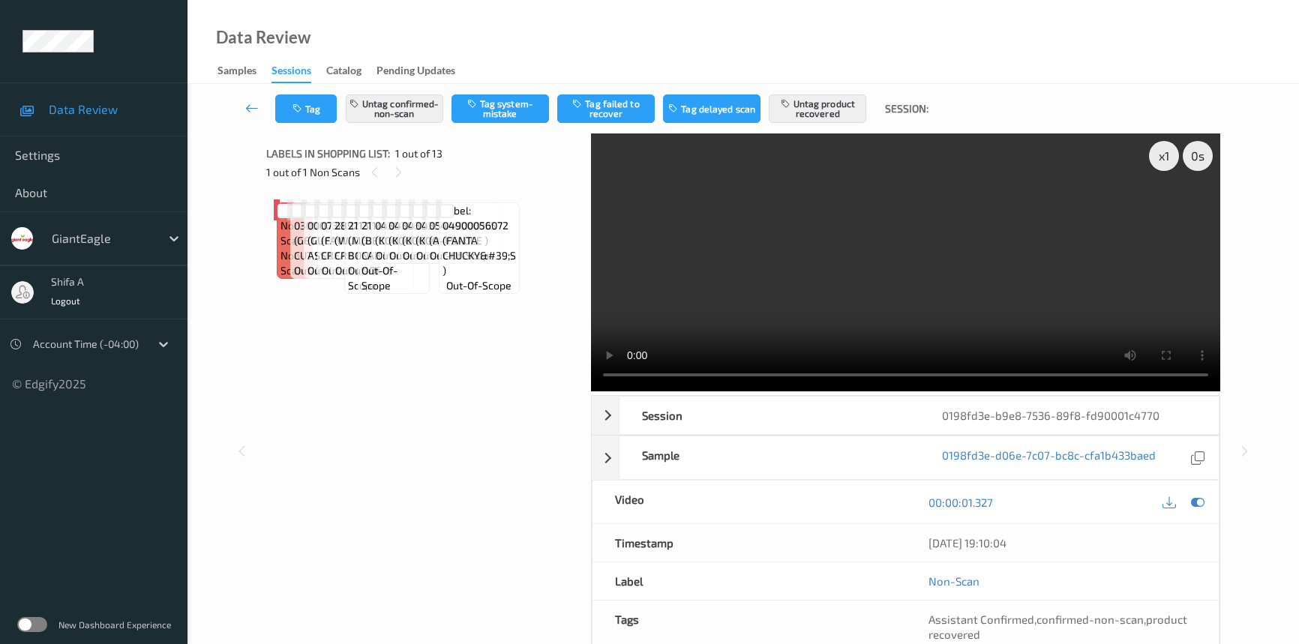 The height and width of the screenshot is (644, 1299). I want to click on span: Labels in shopping list:, so click(328, 154).